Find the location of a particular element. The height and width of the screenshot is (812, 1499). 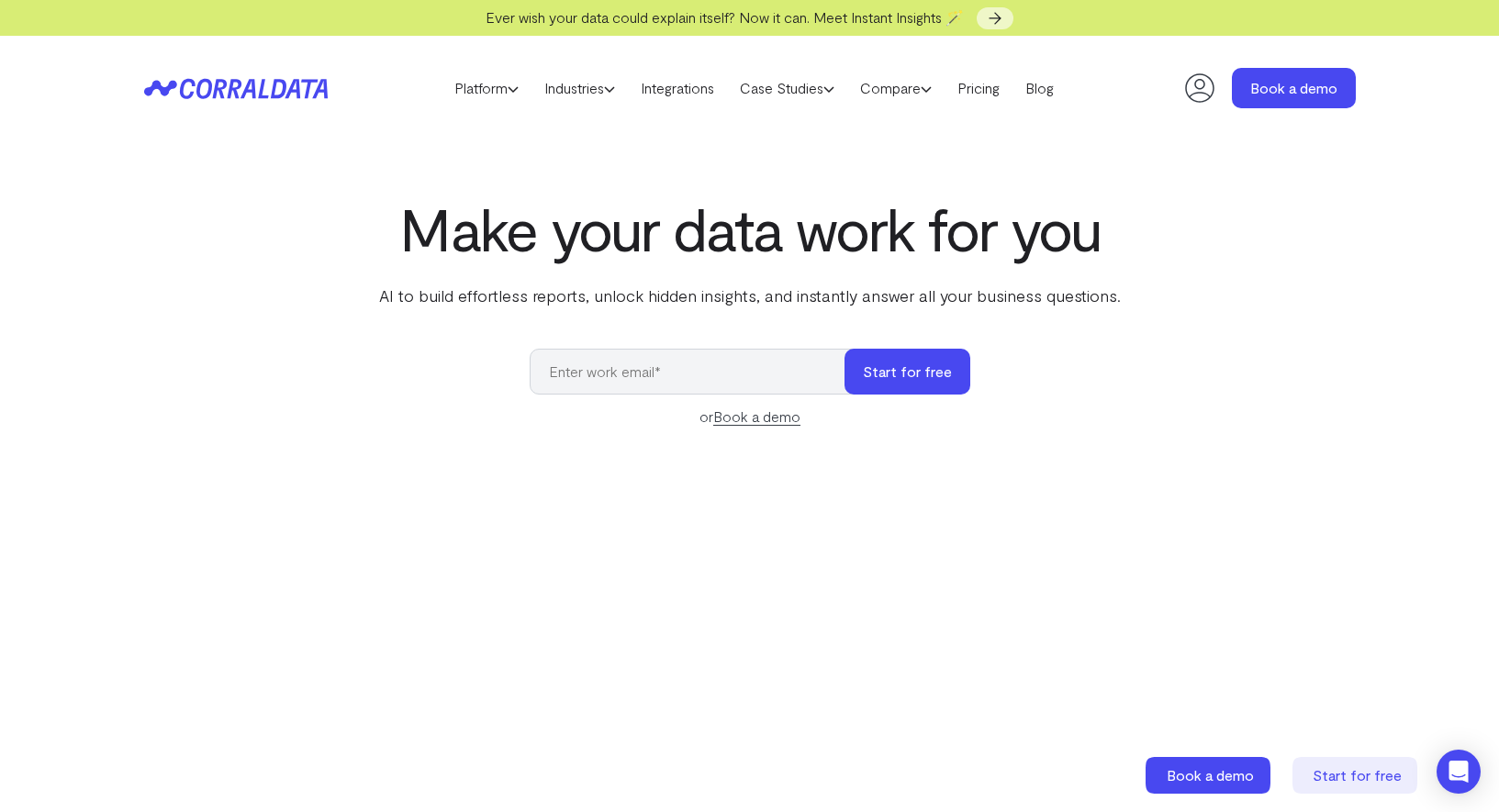

a: Blog is located at coordinates (1039, 88).